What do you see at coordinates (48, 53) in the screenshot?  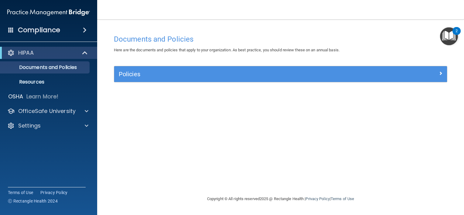 I see `a: HIPAA` at bounding box center [48, 53].